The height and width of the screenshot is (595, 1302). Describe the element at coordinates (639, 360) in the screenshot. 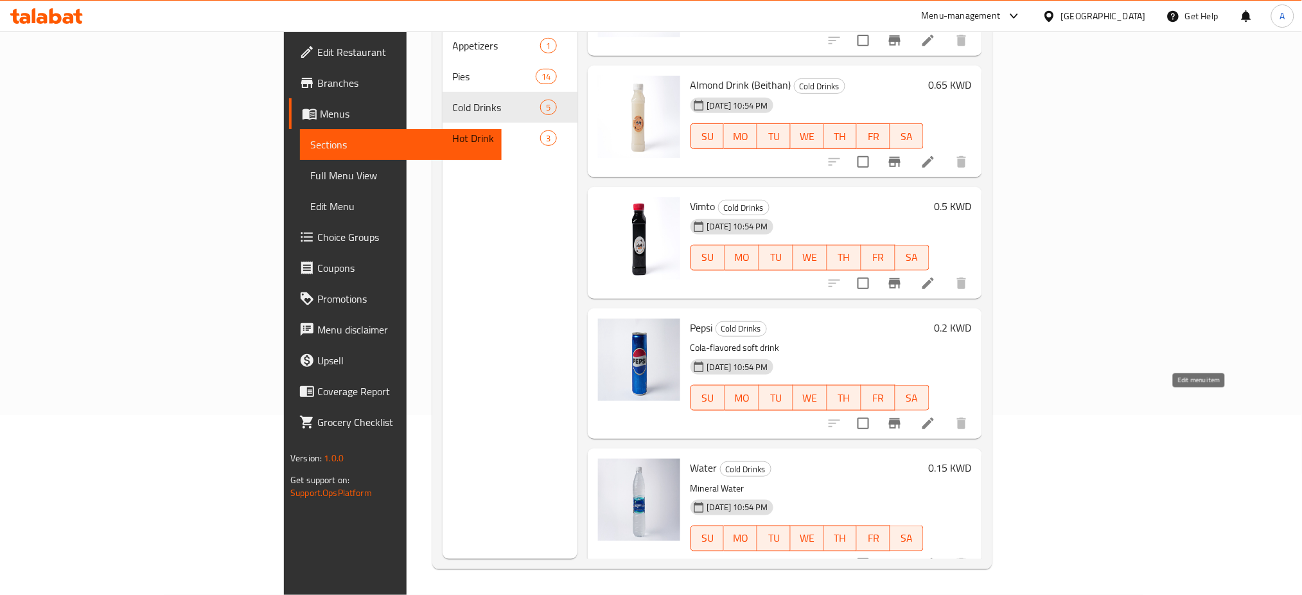

I see `img: Pepsi` at that location.